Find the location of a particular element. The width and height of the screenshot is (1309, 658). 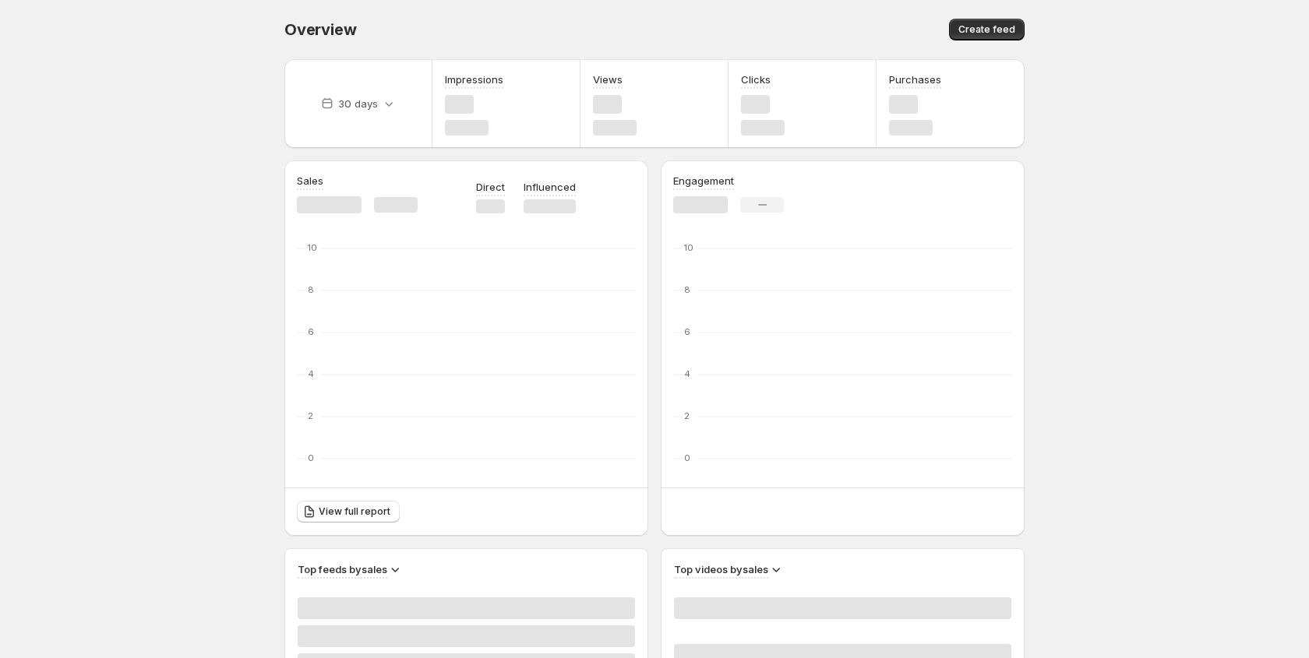

p: Influenced is located at coordinates (549, 187).